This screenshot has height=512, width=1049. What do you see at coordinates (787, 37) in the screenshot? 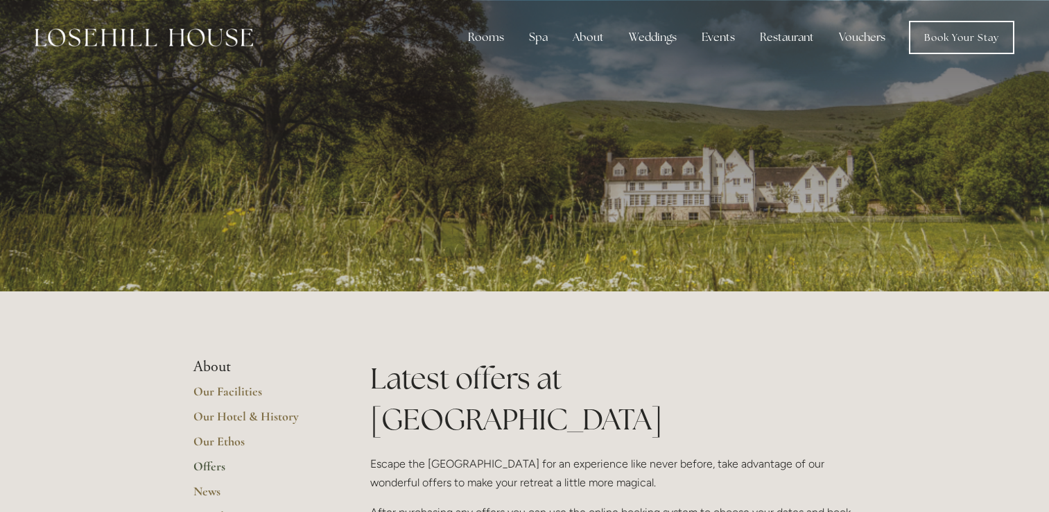
I see `div: Restaurant` at bounding box center [787, 37].